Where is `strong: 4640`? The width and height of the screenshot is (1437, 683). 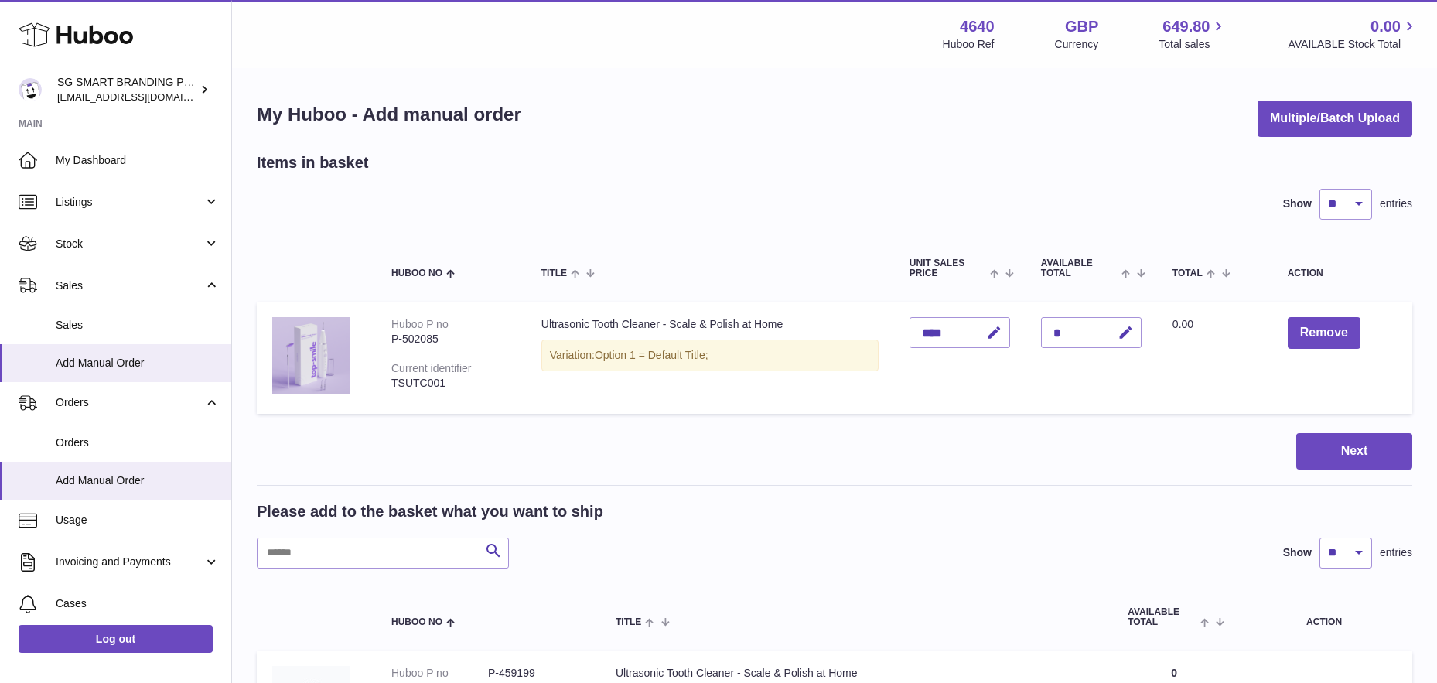 strong: 4640 is located at coordinates (977, 26).